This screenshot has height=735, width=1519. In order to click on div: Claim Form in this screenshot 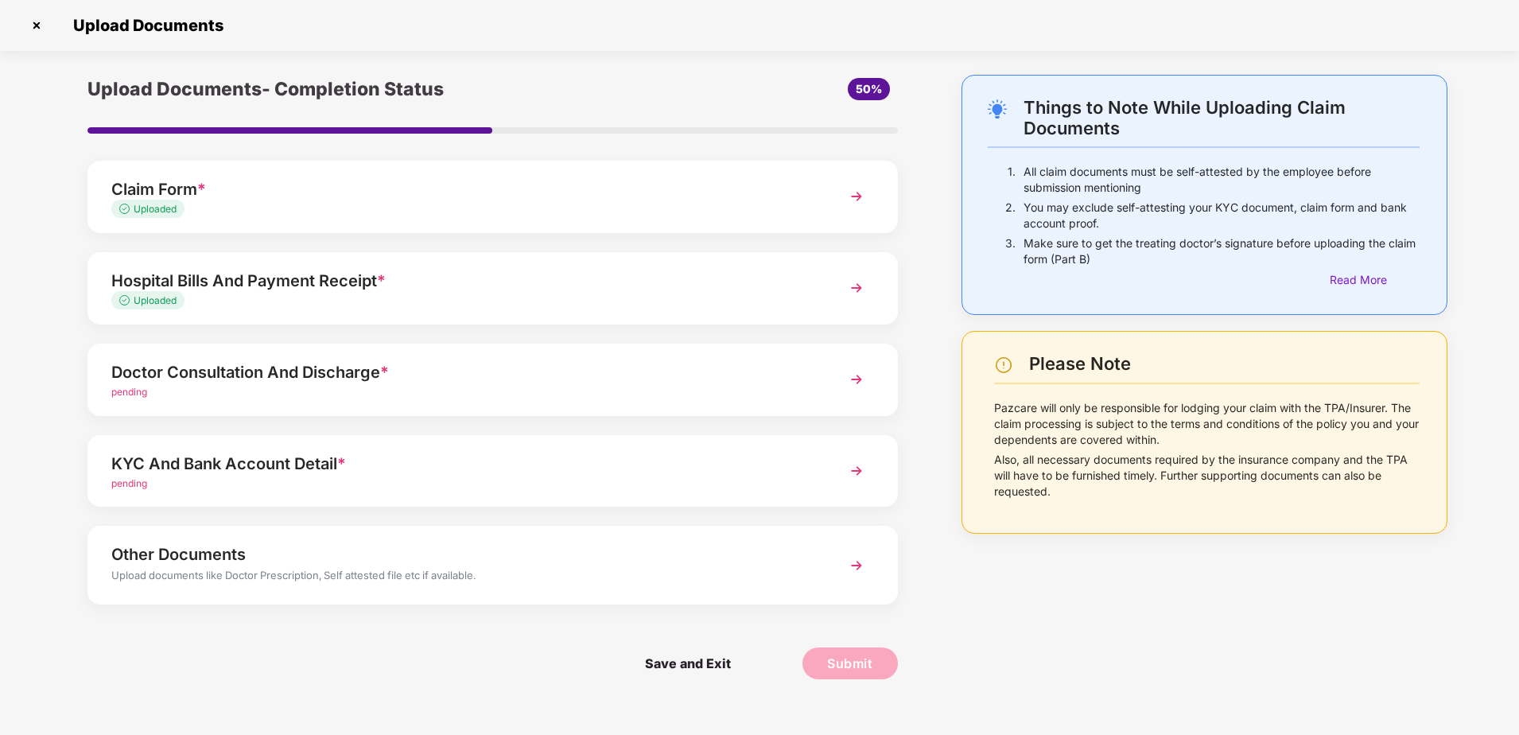, I will do `click(461, 189)`.